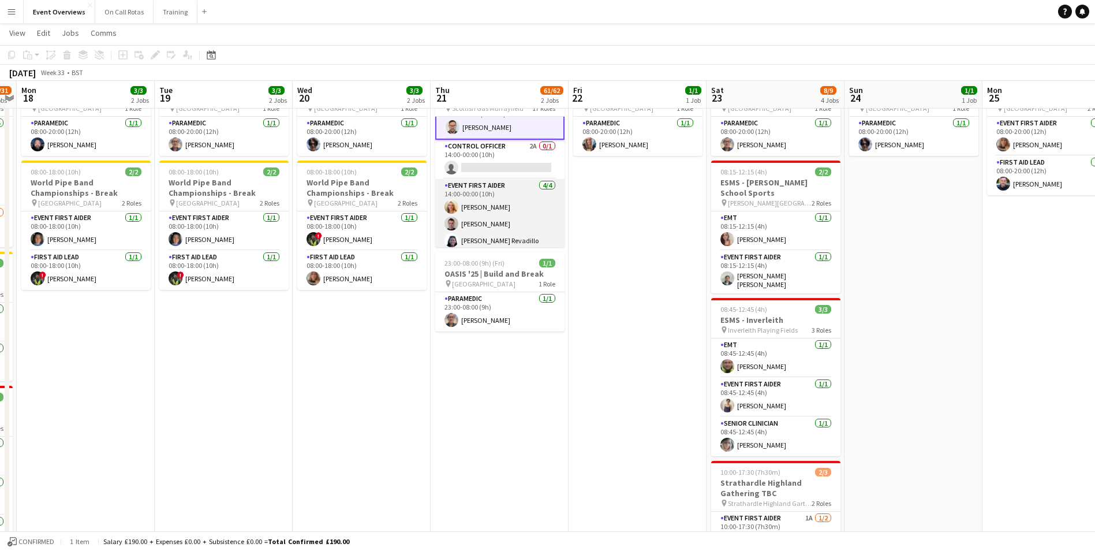 This screenshot has height=551, width=1095. What do you see at coordinates (547, 283) in the screenshot?
I see `span: 1 Role` at bounding box center [547, 283].